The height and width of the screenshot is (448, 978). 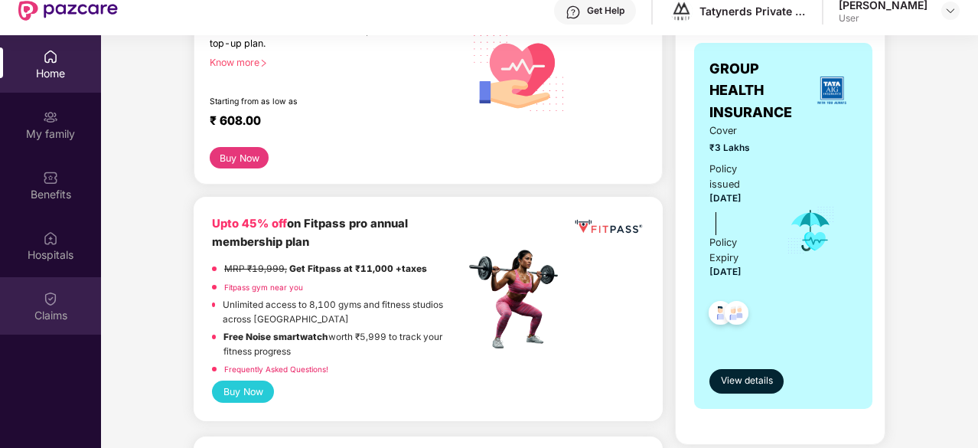 What do you see at coordinates (737, 250) in the screenshot?
I see `div: Policy Expiry` at bounding box center [737, 250].